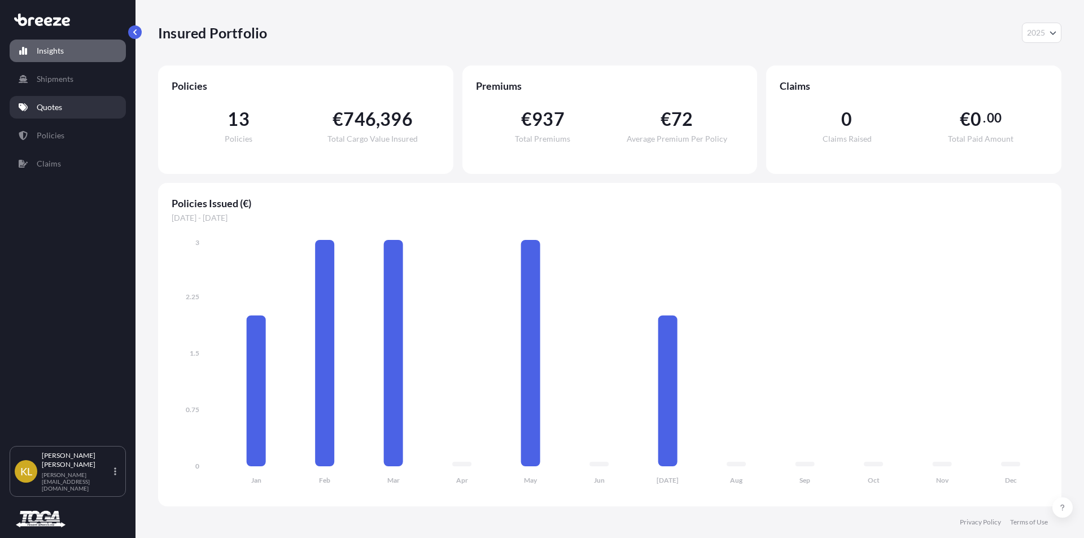  What do you see at coordinates (212, 33) in the screenshot?
I see `p: Insured Portfolio` at bounding box center [212, 33].